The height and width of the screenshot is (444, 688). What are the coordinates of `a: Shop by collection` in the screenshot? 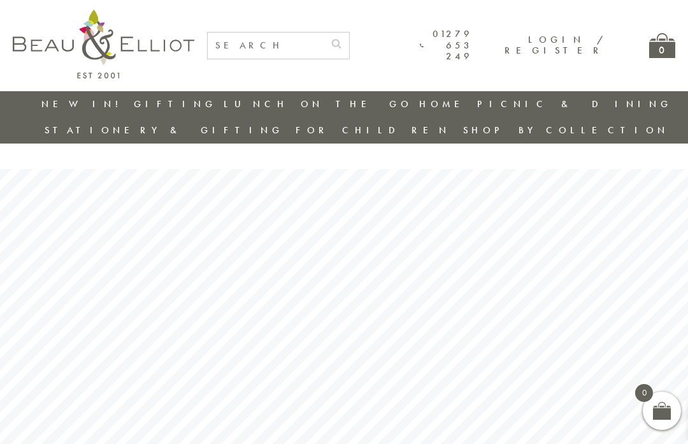 It's located at (566, 130).